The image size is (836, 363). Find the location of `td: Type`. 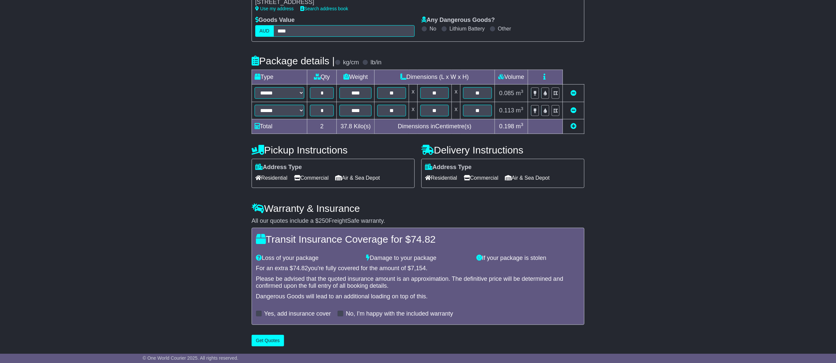

td: Type is located at coordinates (279, 77).